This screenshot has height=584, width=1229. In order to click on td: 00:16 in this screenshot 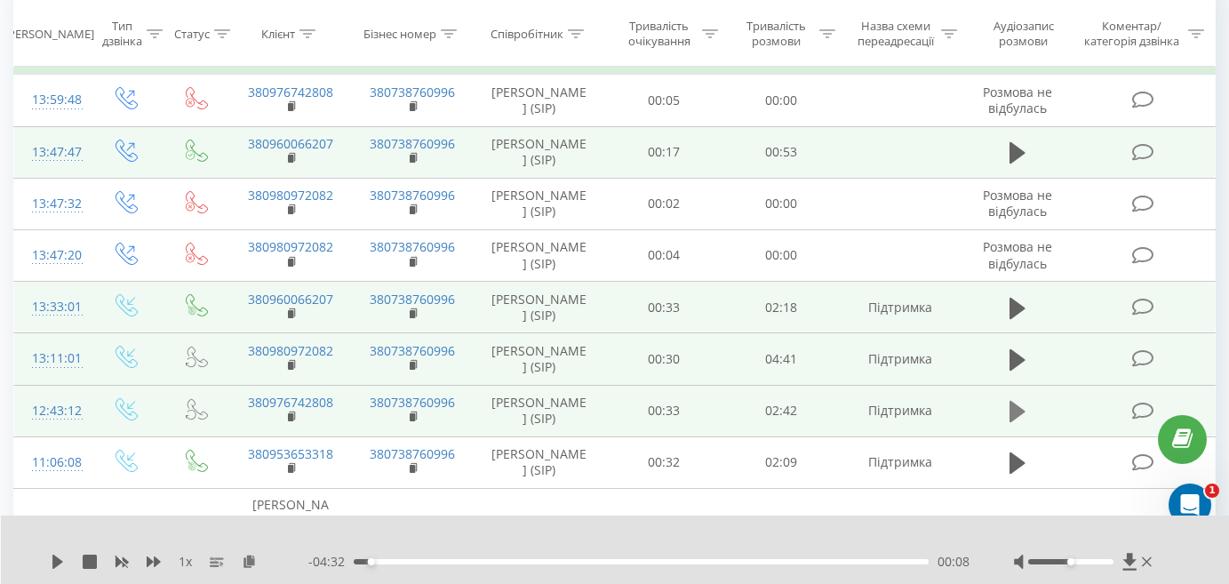, I will do `click(664, 529)`.